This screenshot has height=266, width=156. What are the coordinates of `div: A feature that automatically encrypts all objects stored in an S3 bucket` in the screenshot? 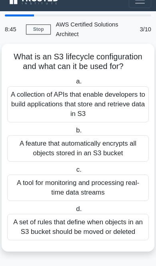 It's located at (78, 148).